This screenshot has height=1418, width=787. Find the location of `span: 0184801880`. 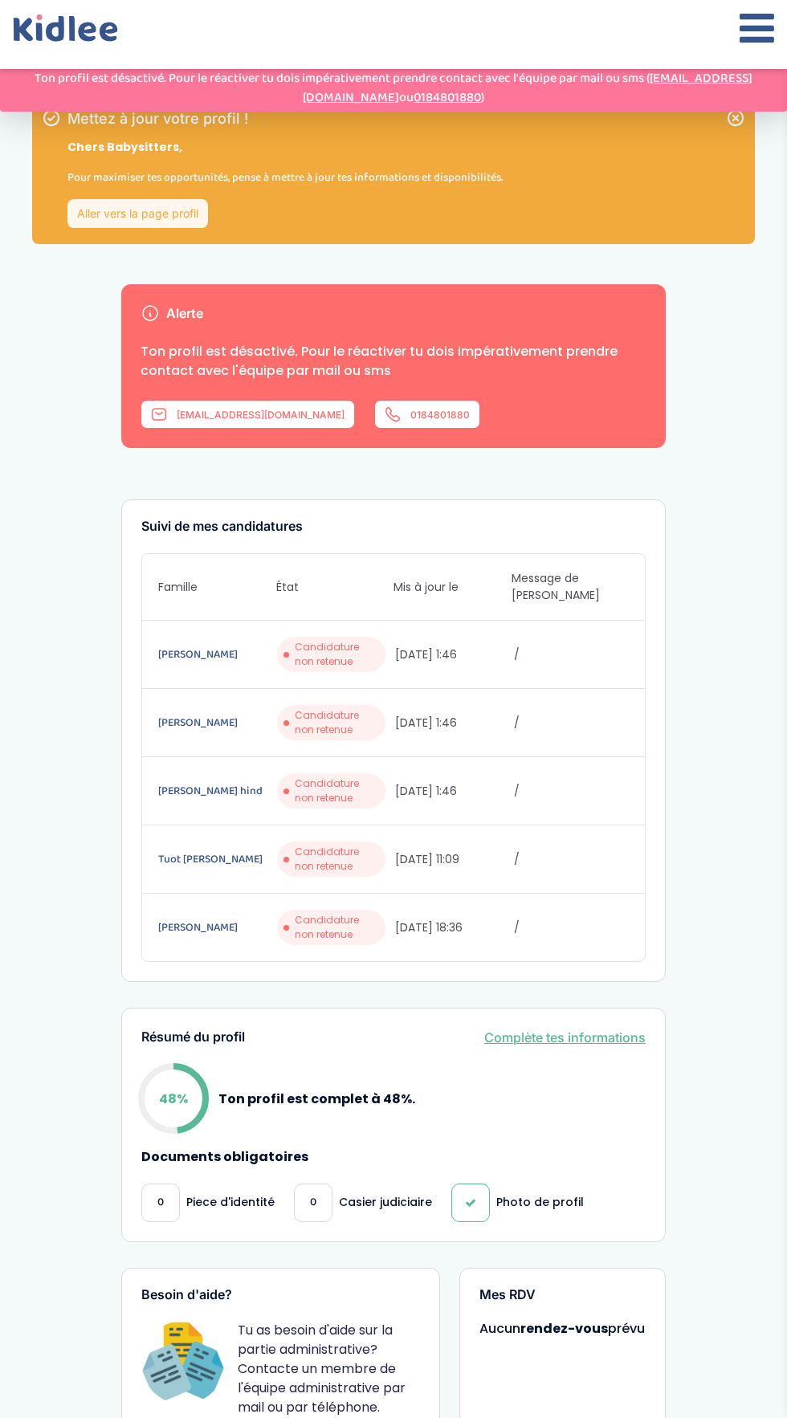

span: 0184801880 is located at coordinates (440, 414).